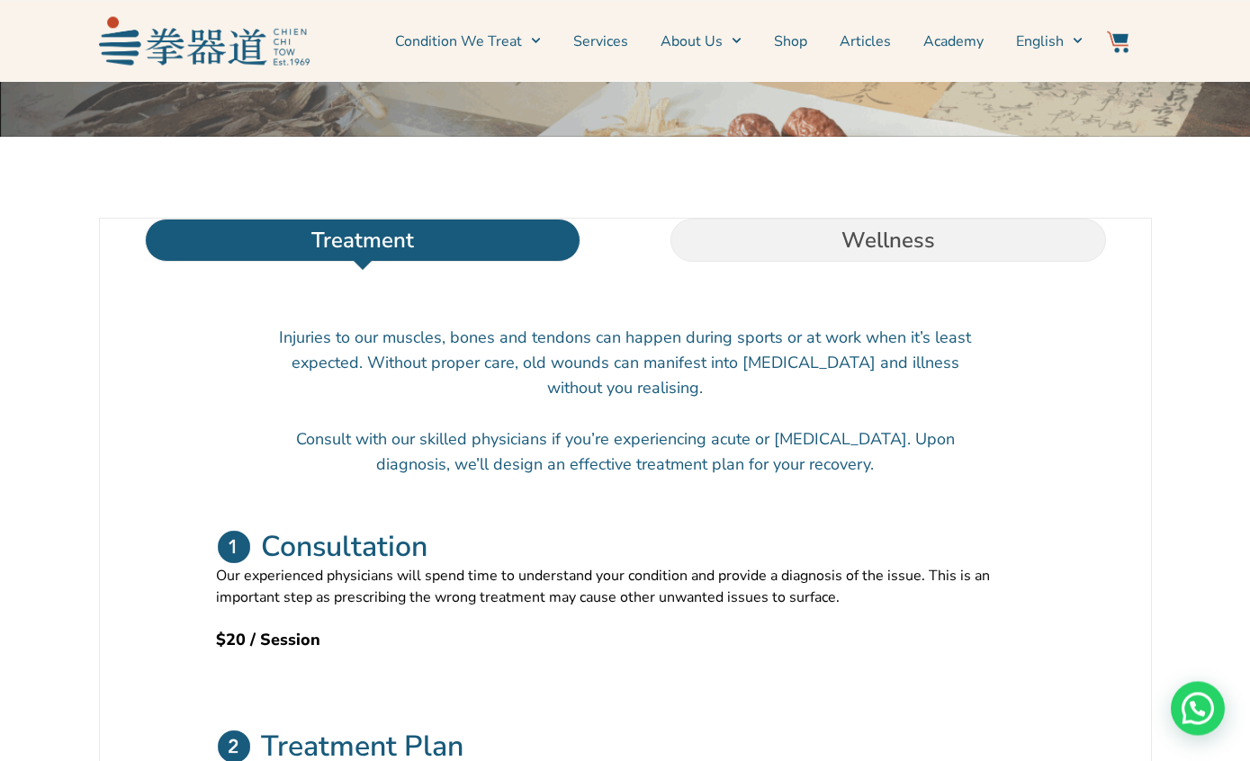 Image resolution: width=1250 pixels, height=761 pixels. What do you see at coordinates (1039, 41) in the screenshot?
I see `span: English` at bounding box center [1039, 41].